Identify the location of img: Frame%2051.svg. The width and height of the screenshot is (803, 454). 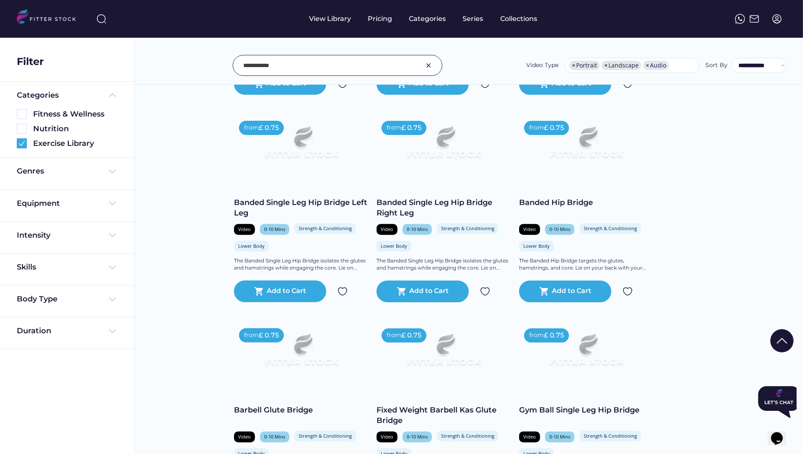
(755, 19).